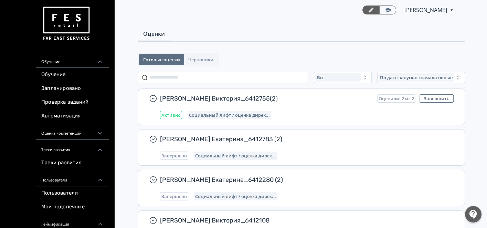 The height and width of the screenshot is (228, 487). What do you see at coordinates (72, 207) in the screenshot?
I see `a: Мои подопечные` at bounding box center [72, 207].